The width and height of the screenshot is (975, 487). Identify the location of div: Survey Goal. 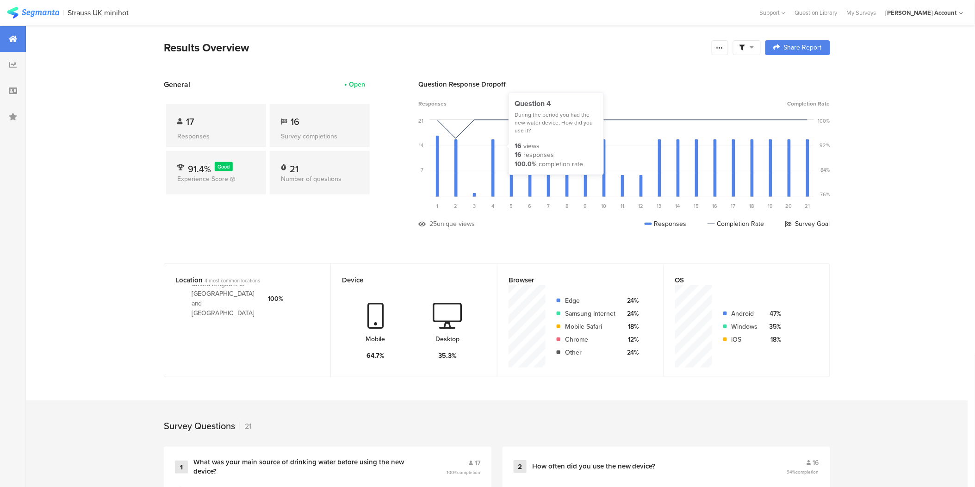
(807, 223).